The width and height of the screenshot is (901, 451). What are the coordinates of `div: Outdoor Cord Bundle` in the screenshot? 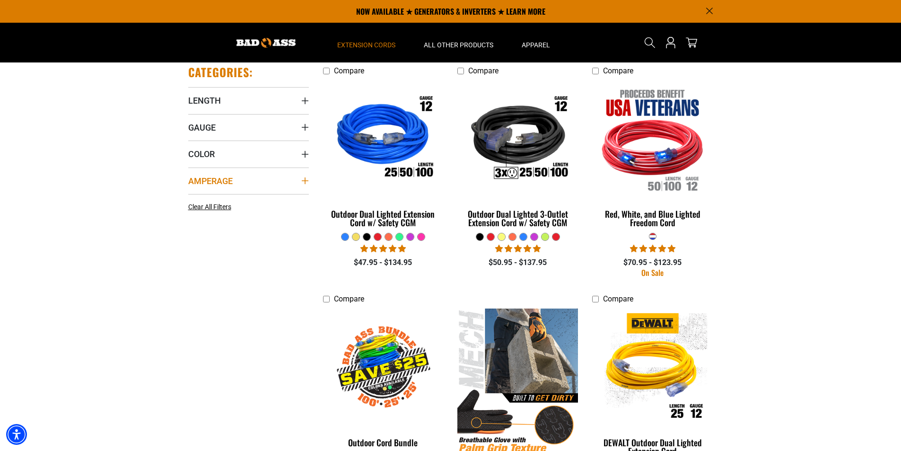 It's located at (383, 442).